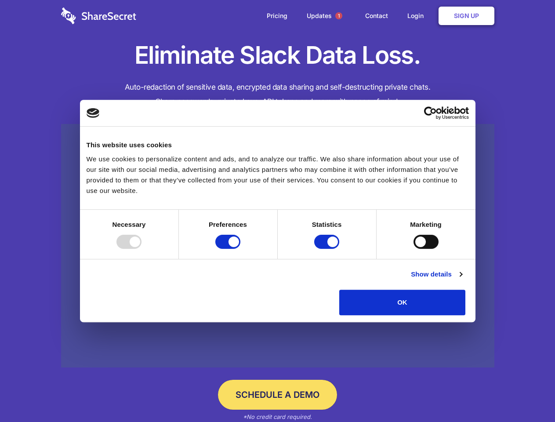 This screenshot has width=555, height=422. I want to click on a: Pricing, so click(277, 16).